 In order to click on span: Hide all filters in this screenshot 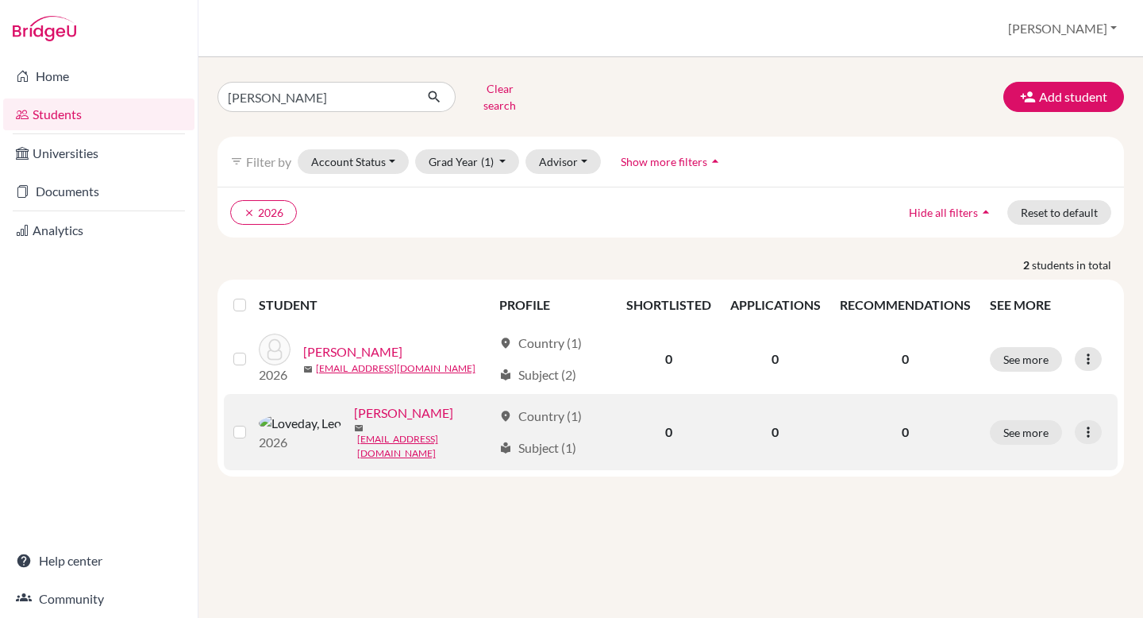, I will do `click(943, 212)`.